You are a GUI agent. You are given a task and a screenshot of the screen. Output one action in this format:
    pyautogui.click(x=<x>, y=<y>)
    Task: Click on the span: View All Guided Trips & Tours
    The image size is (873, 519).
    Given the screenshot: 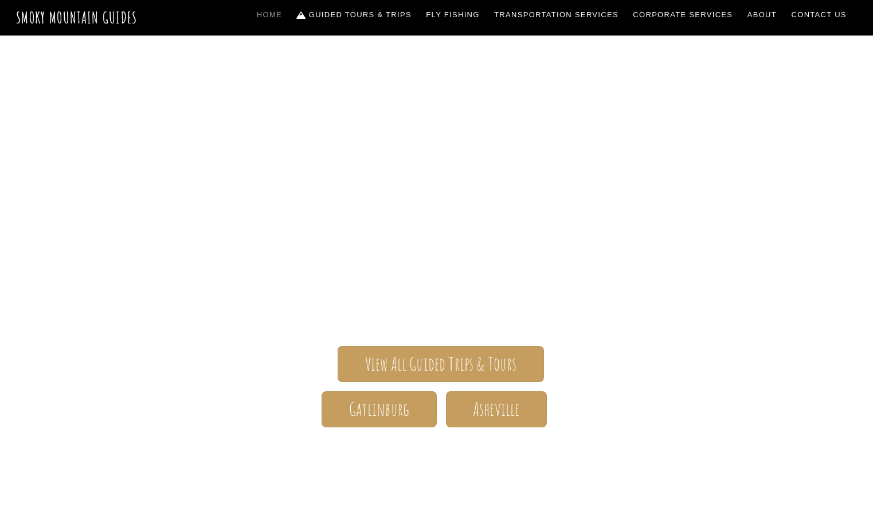 What is the action you would take?
    pyautogui.click(x=441, y=364)
    